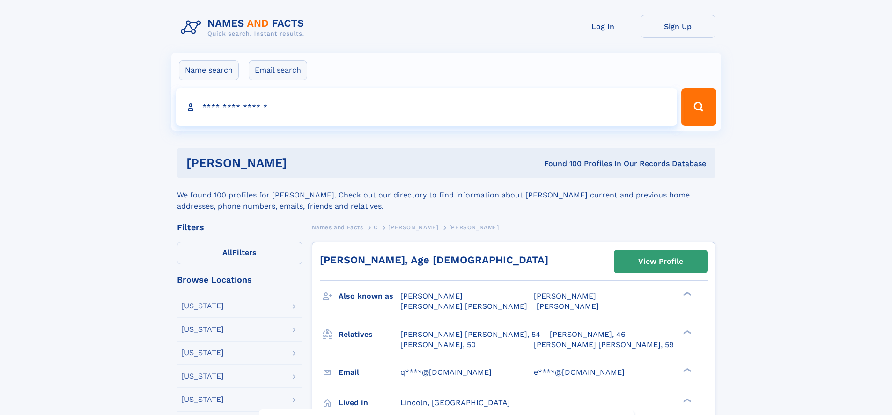  What do you see at coordinates (369, 373) in the screenshot?
I see `h3: Email` at bounding box center [369, 373].